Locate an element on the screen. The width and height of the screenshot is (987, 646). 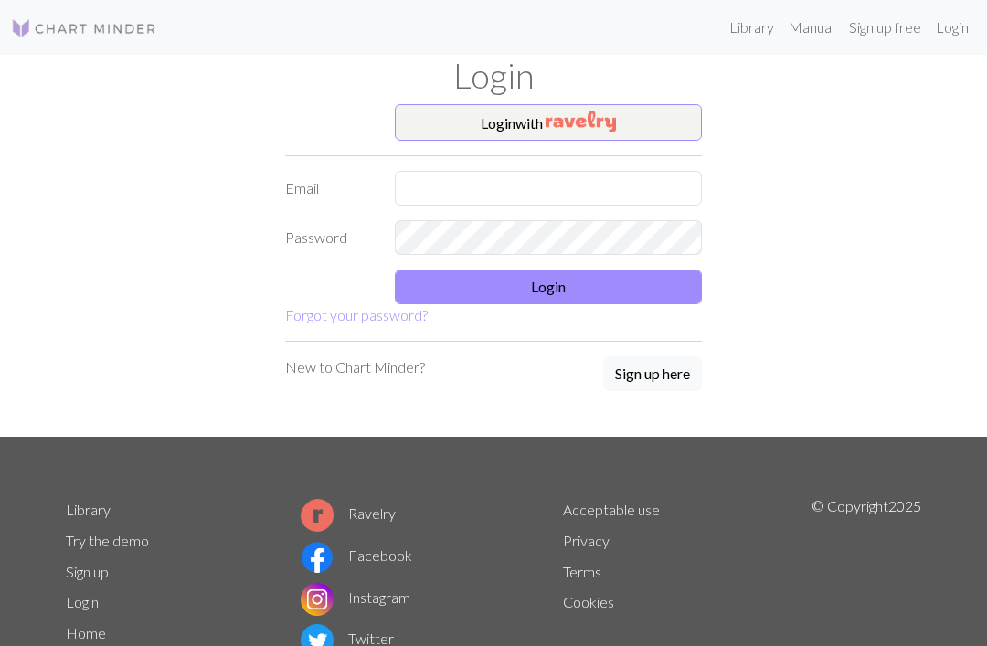
a: Sign up here is located at coordinates (652, 375).